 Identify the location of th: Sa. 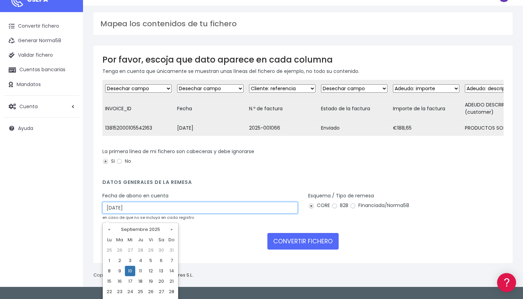
(161, 240).